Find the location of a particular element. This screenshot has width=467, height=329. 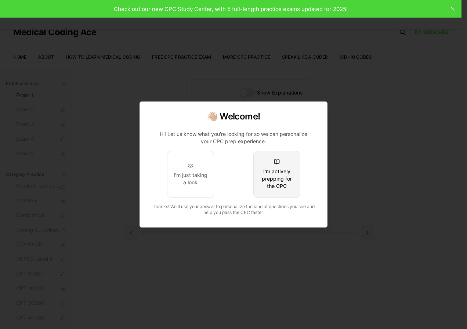

div: I'm just taking a look is located at coordinates (190, 179).